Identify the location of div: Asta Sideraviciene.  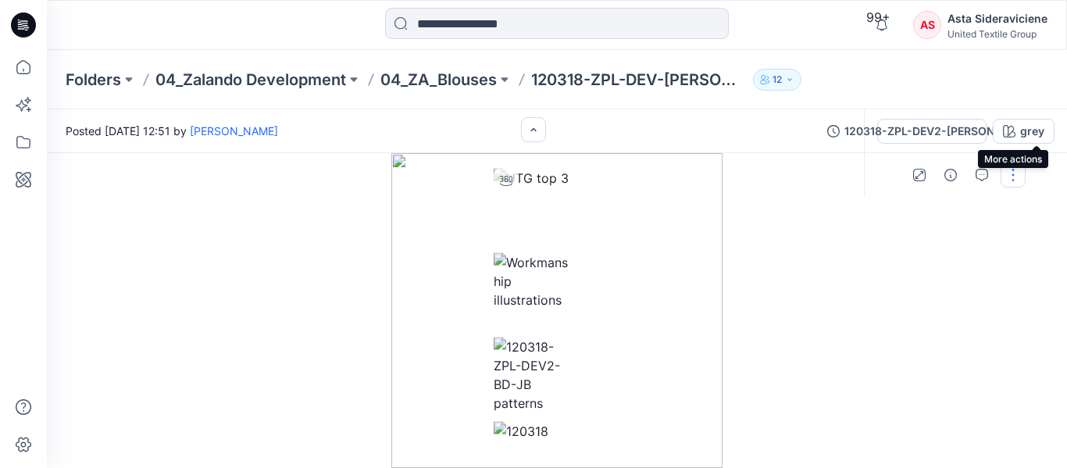
(998, 19).